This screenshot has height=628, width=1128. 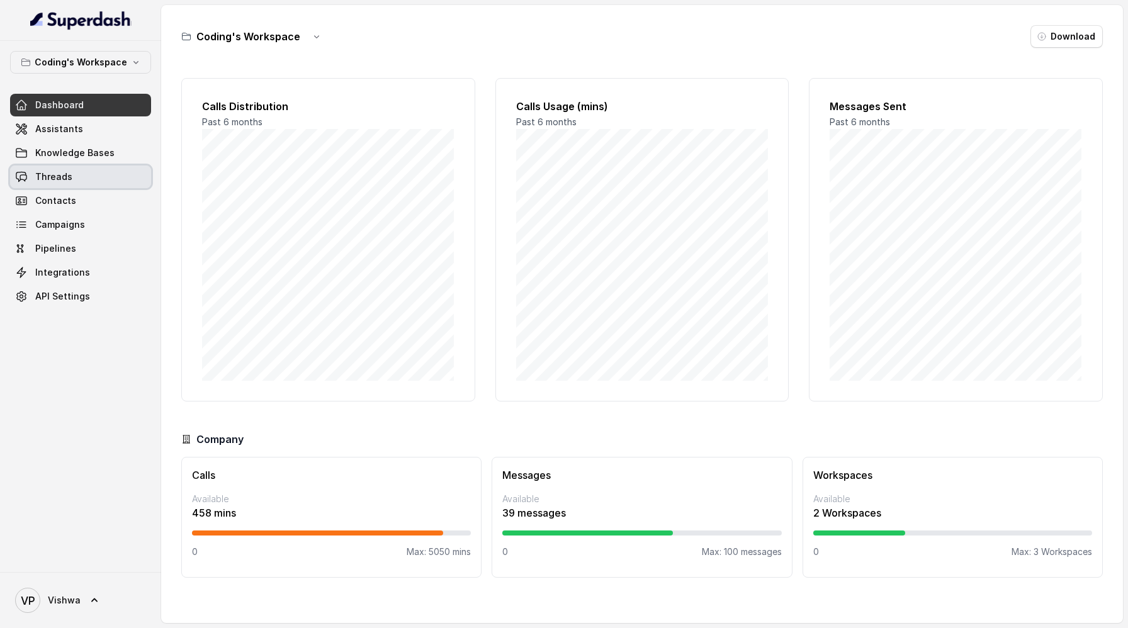 What do you see at coordinates (62, 272) in the screenshot?
I see `span: Integrations` at bounding box center [62, 272].